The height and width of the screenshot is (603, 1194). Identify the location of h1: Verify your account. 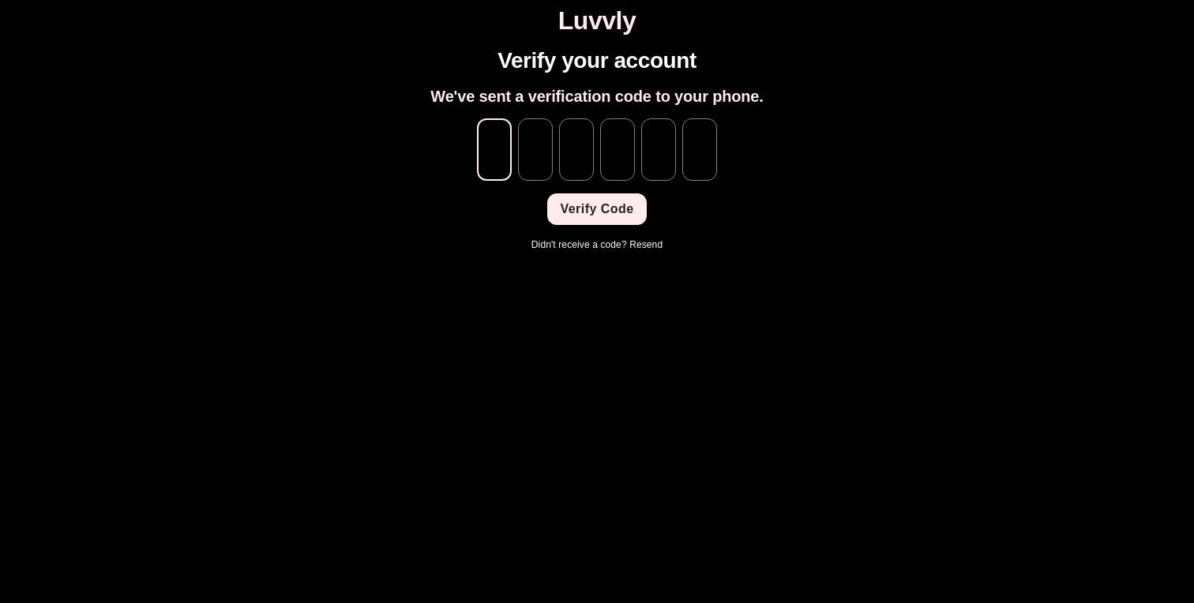
(597, 61).